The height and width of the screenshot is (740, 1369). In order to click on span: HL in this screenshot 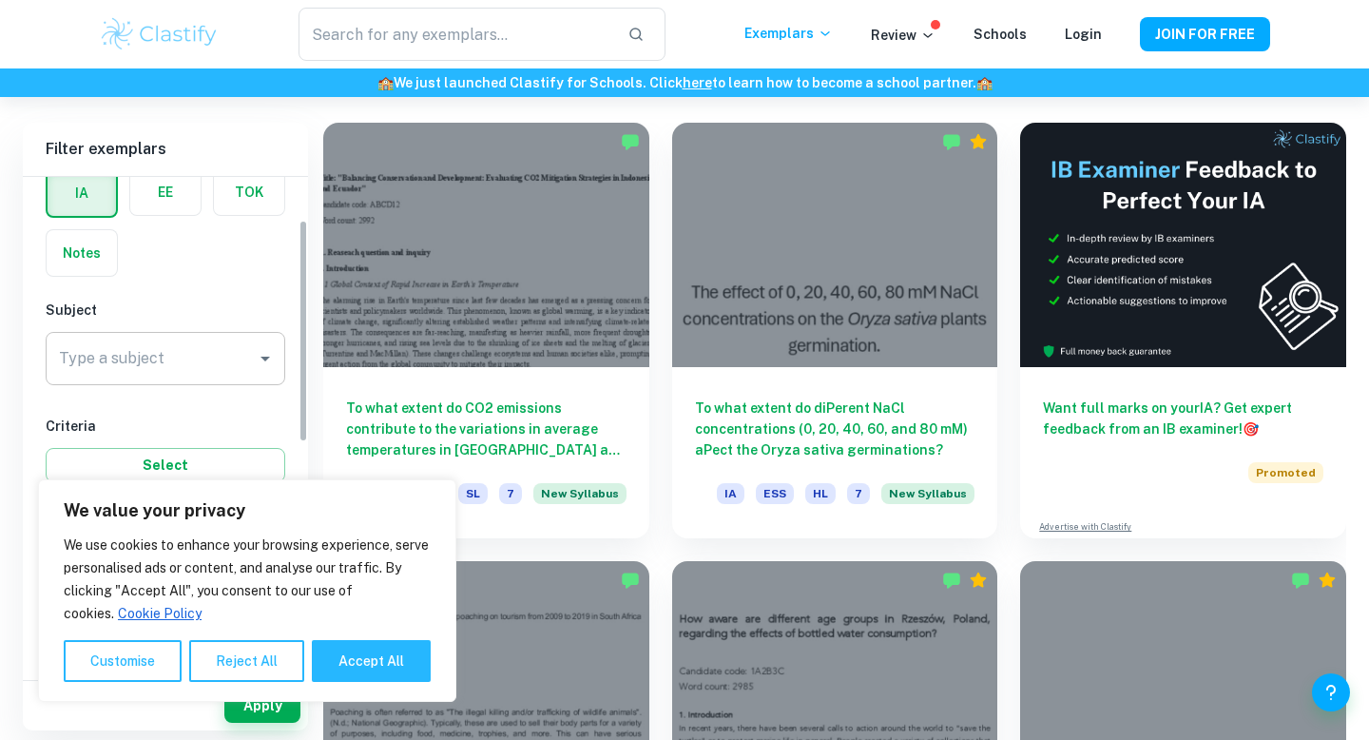, I will do `click(821, 494)`.